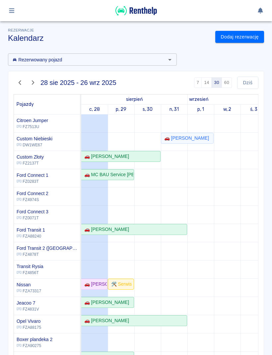 This screenshot has height=355, width=272. I want to click on p: FZ7513U, so click(32, 127).